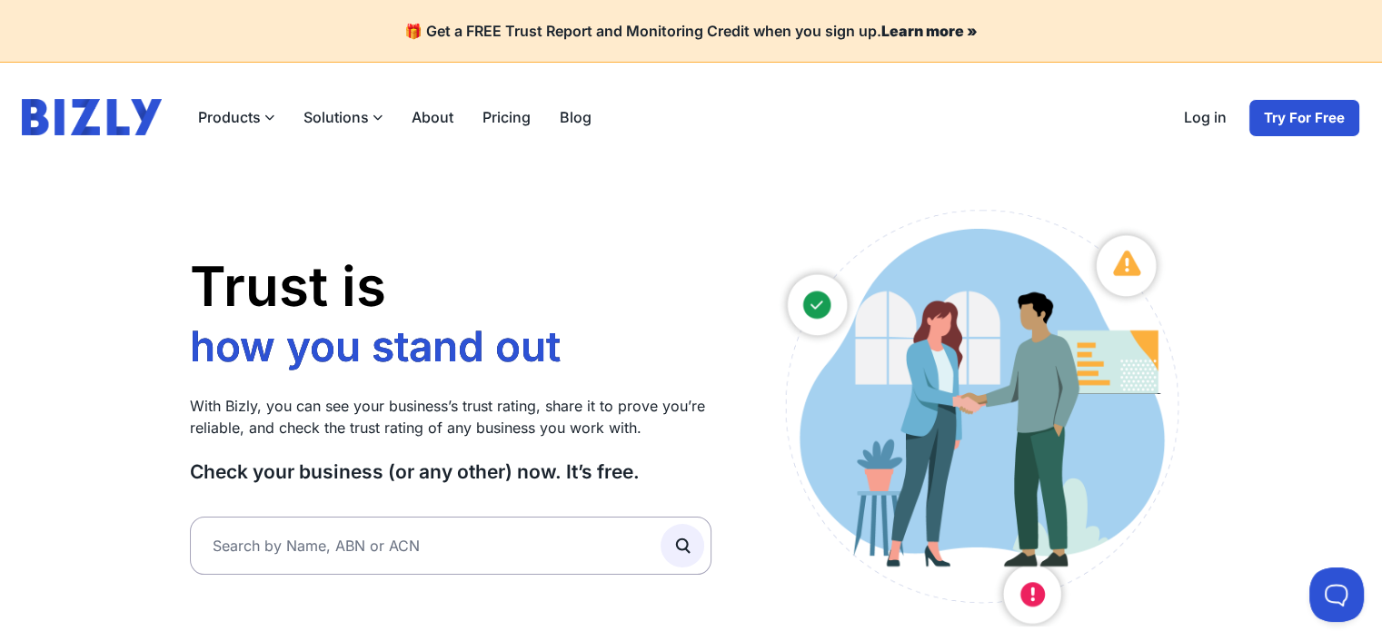 The image size is (1382, 631). Describe the element at coordinates (575, 117) in the screenshot. I see `a: Blog` at that location.